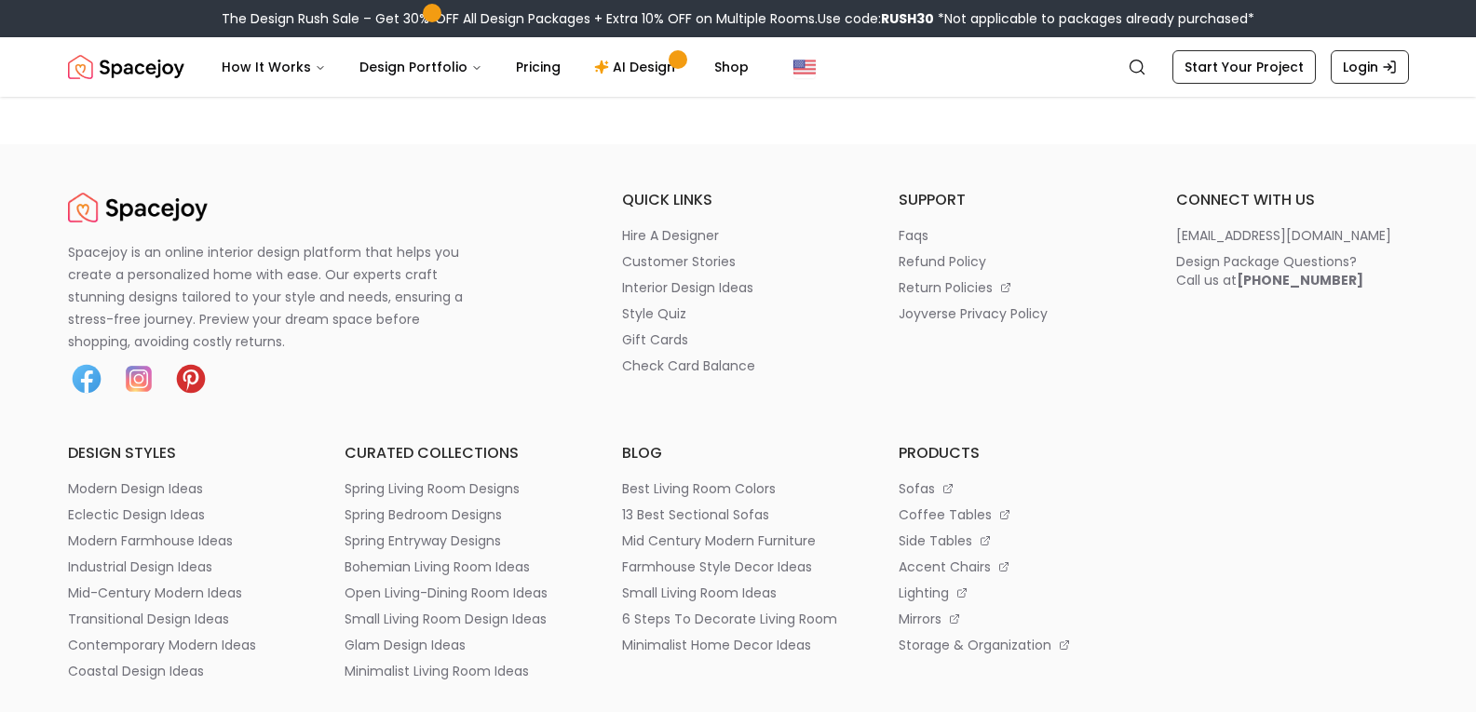 The image size is (1476, 712). I want to click on p: customer stories, so click(679, 262).